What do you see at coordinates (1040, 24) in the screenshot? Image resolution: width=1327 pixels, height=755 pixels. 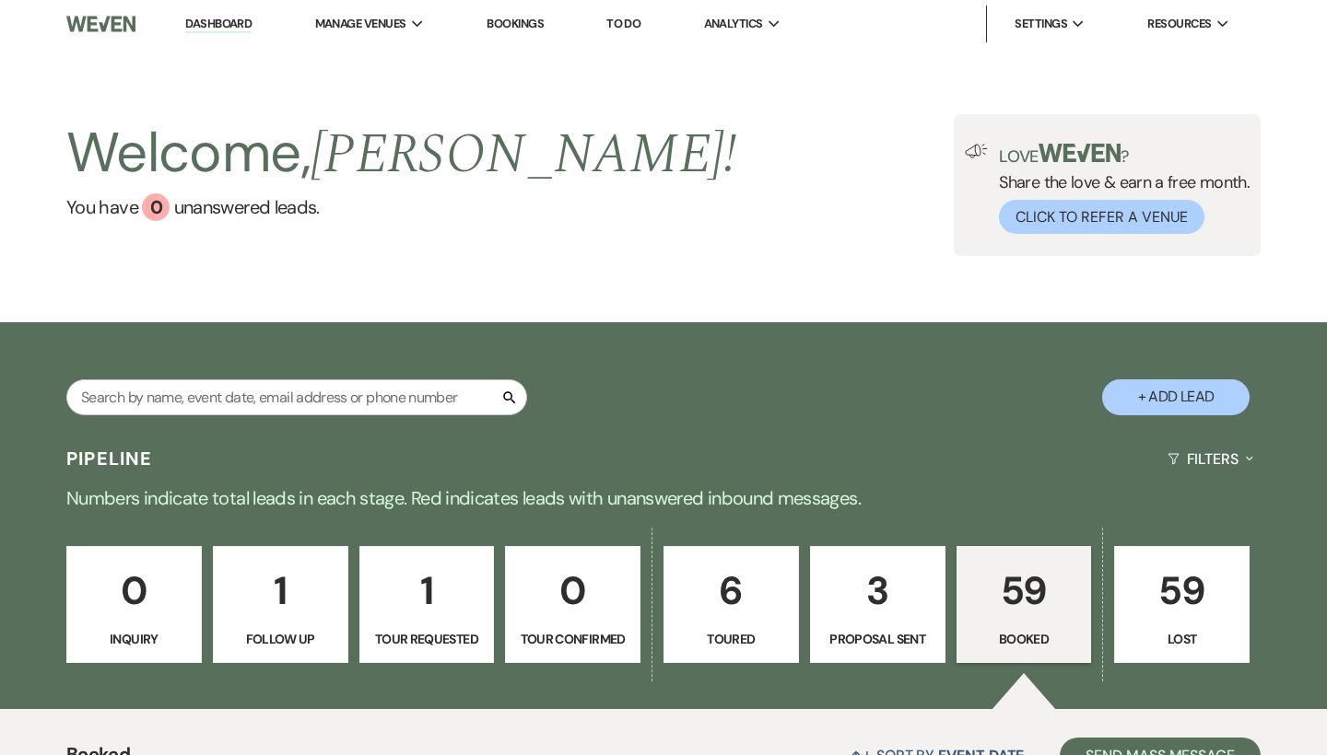 I see `span: Settings` at bounding box center [1040, 24].